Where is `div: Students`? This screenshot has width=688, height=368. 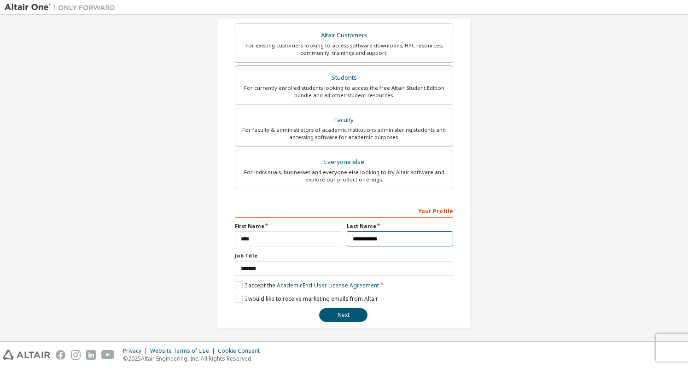 div: Students is located at coordinates (344, 78).